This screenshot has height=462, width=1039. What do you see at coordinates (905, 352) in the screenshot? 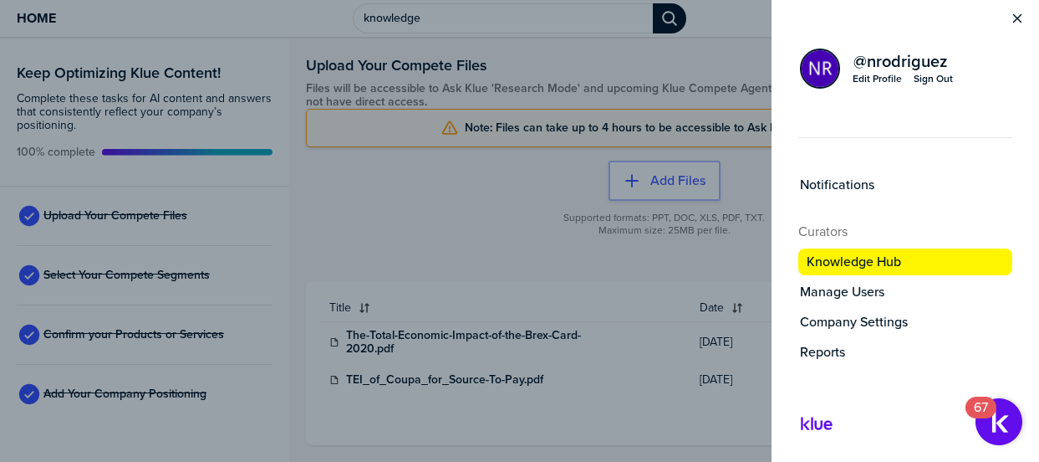
I see `button: Reports` at bounding box center [905, 352].